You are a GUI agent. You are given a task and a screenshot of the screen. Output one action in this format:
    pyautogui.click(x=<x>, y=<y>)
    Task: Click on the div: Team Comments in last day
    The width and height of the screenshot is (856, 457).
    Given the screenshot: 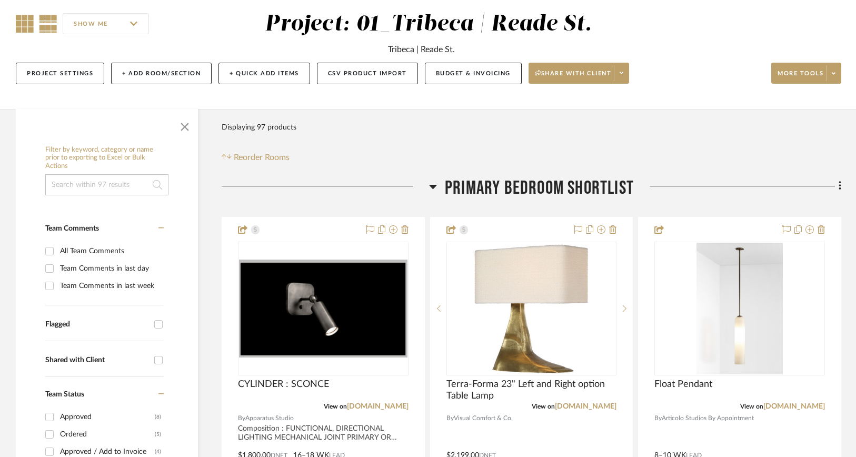 What is the action you would take?
    pyautogui.click(x=110, y=268)
    